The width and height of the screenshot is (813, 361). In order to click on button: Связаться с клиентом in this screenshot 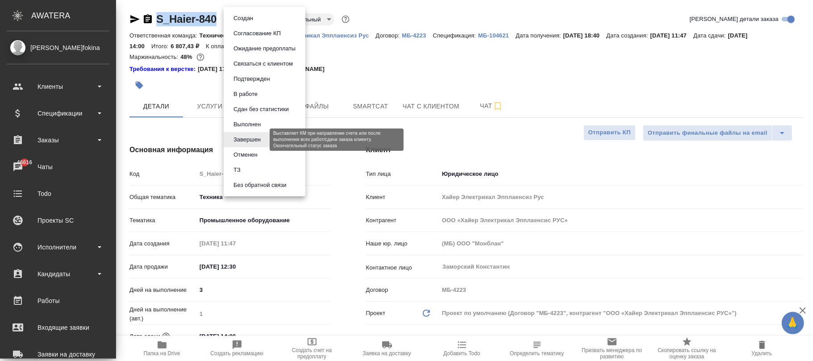, I will do `click(263, 64)`.